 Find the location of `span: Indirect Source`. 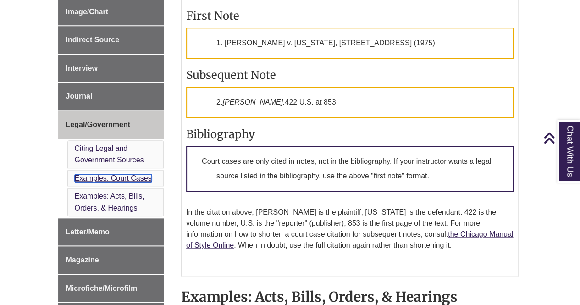

span: Indirect Source is located at coordinates (93, 39).